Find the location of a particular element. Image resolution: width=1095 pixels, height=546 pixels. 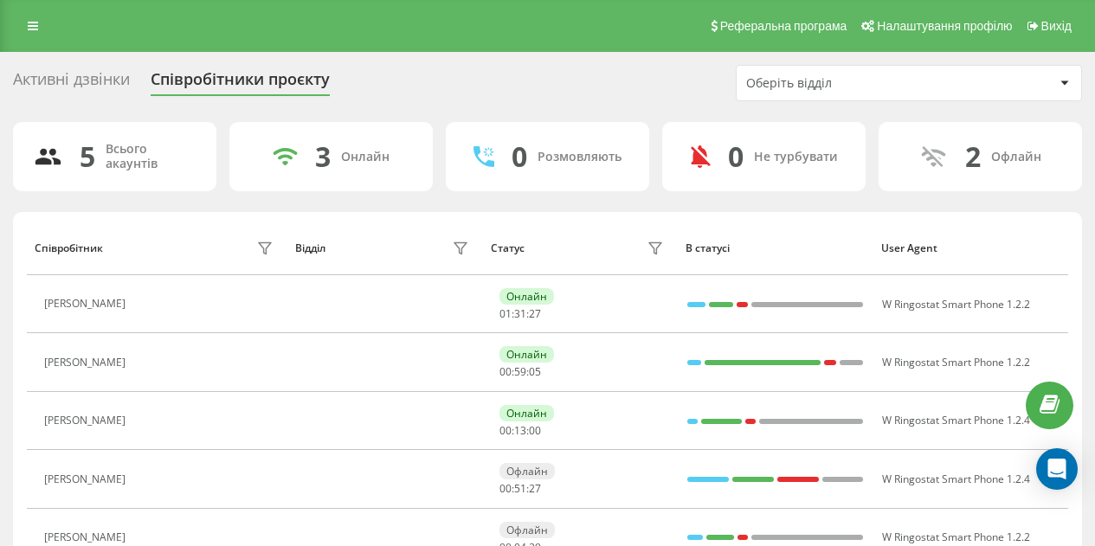

div: В статусі is located at coordinates (775, 248).